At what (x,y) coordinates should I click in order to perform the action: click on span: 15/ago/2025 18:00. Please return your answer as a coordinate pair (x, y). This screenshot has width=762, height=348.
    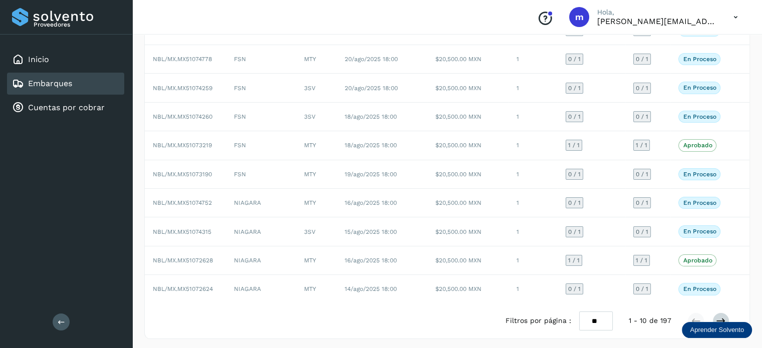
    Looking at the image, I should click on (371, 232).